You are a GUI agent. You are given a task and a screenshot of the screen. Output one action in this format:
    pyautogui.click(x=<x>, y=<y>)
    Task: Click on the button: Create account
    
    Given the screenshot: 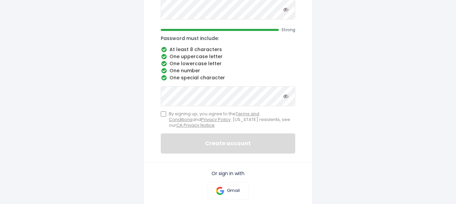 What is the action you would take?
    pyautogui.click(x=228, y=144)
    